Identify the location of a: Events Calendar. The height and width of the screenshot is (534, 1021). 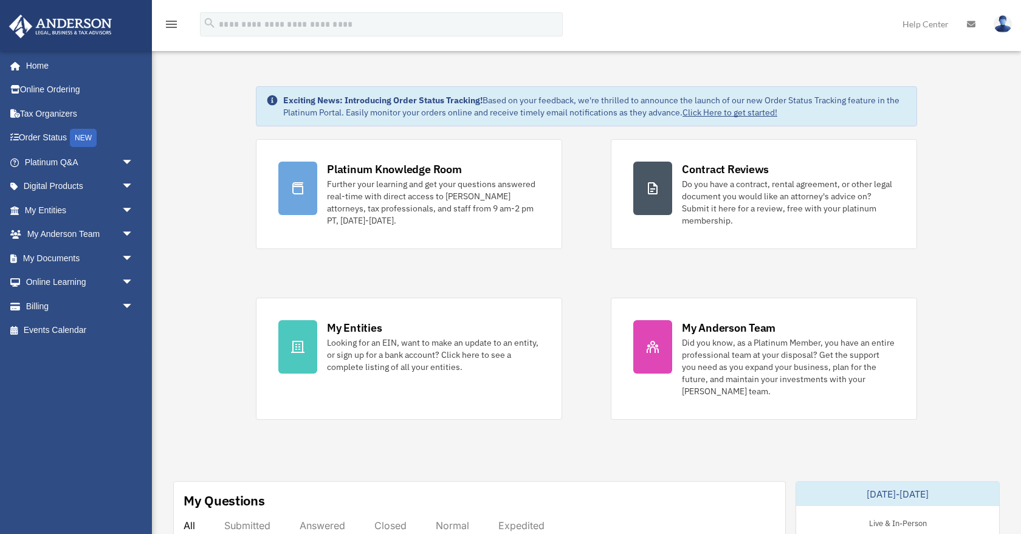
(80, 330).